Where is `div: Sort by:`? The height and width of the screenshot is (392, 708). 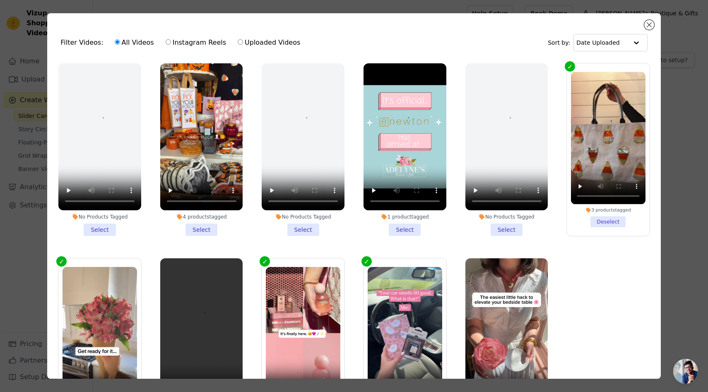
div: Sort by: is located at coordinates (597, 43).